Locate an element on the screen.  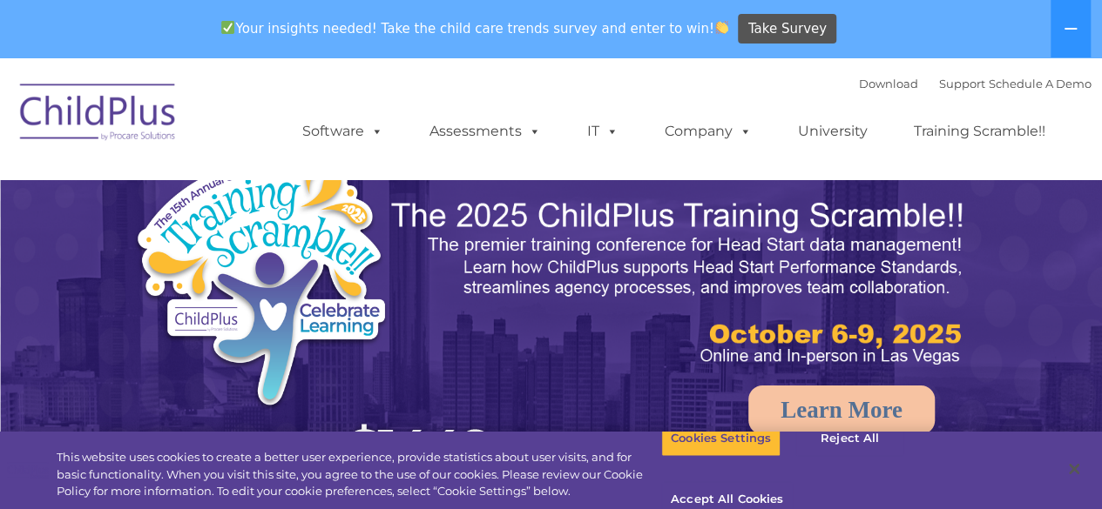
div: This website uses cookies to create a better user experience, provide statistics about user visit... is located at coordinates (359, 475).